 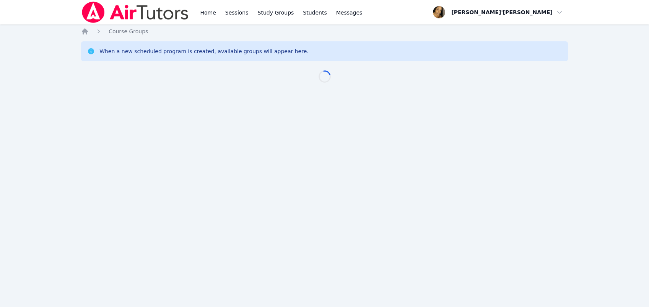 I want to click on div: When a new scheduled program is created, available groups will appear here., so click(x=204, y=51).